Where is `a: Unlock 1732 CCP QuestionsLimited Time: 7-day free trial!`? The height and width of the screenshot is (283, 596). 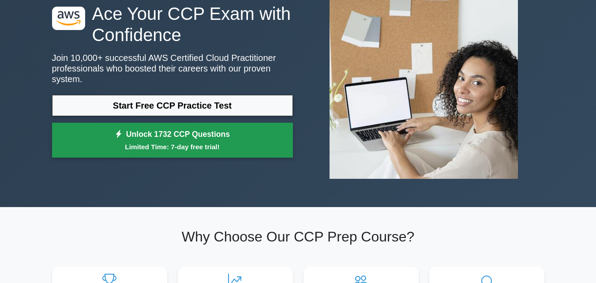 a: Unlock 1732 CCP QuestionsLimited Time: 7-day free trial! is located at coordinates (173, 140).